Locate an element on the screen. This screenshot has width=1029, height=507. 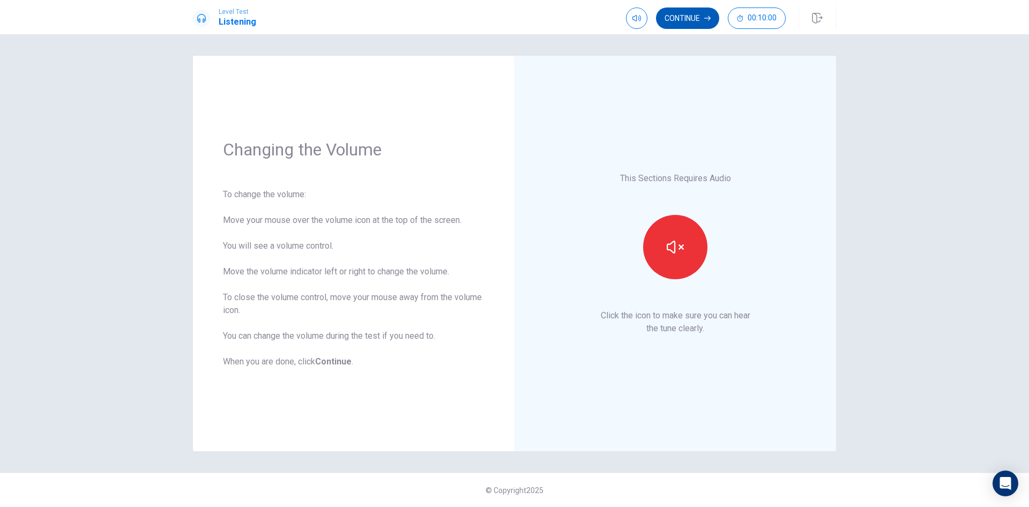
div: To change the volume: Move your mouse over the volume icon at the top of the screen. You will see... is located at coordinates (354, 278).